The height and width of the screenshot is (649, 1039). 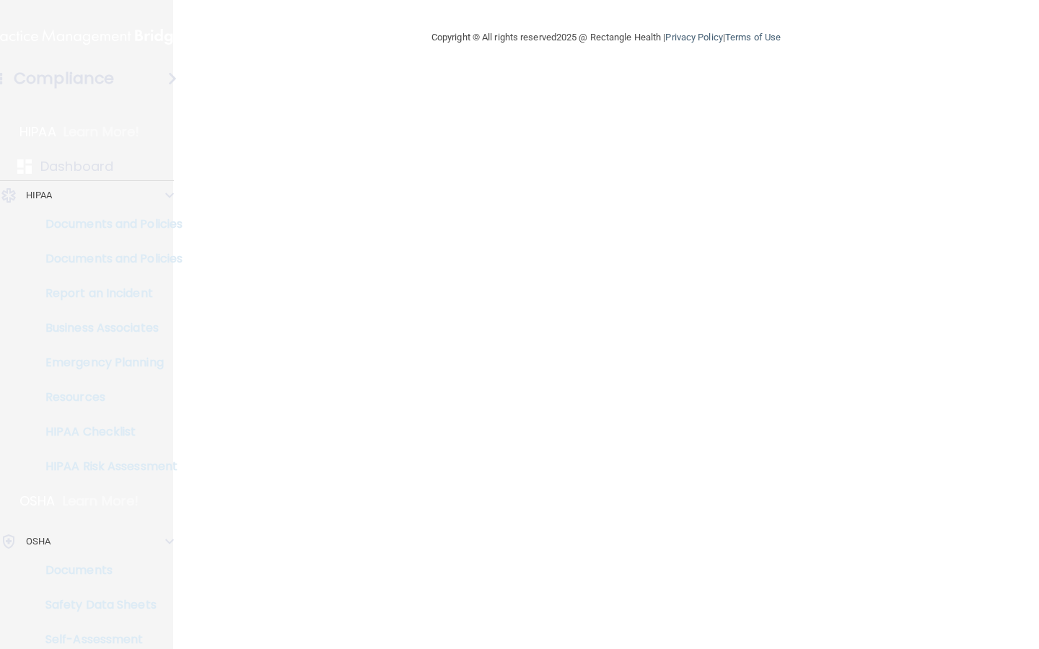 What do you see at coordinates (63, 79) in the screenshot?
I see `h4: Compliance` at bounding box center [63, 79].